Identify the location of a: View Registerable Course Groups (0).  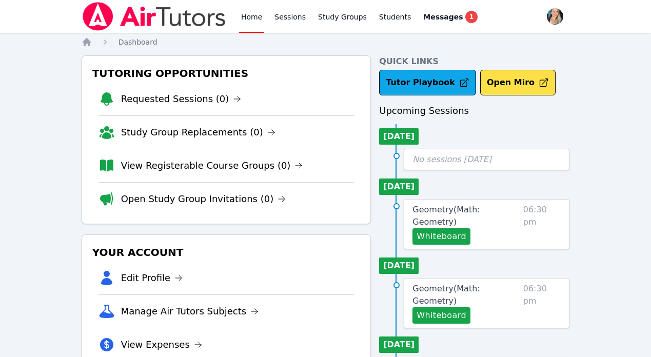
(212, 166).